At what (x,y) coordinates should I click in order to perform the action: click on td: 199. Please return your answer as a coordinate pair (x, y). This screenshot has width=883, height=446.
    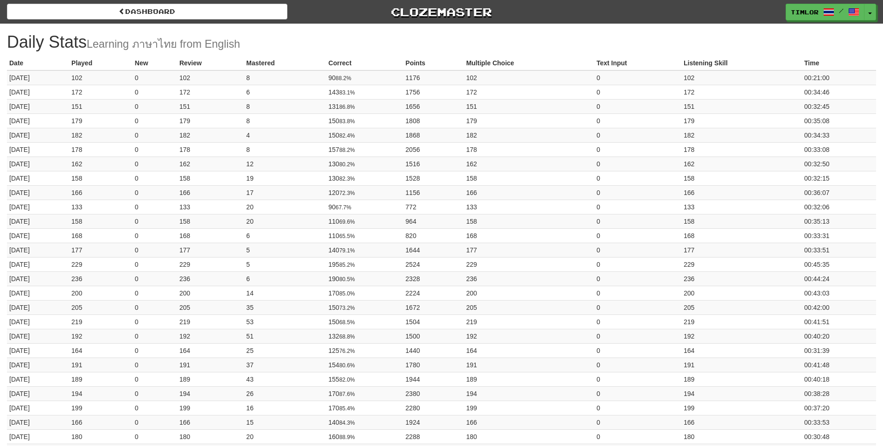
    Looking at the image, I should click on (101, 408).